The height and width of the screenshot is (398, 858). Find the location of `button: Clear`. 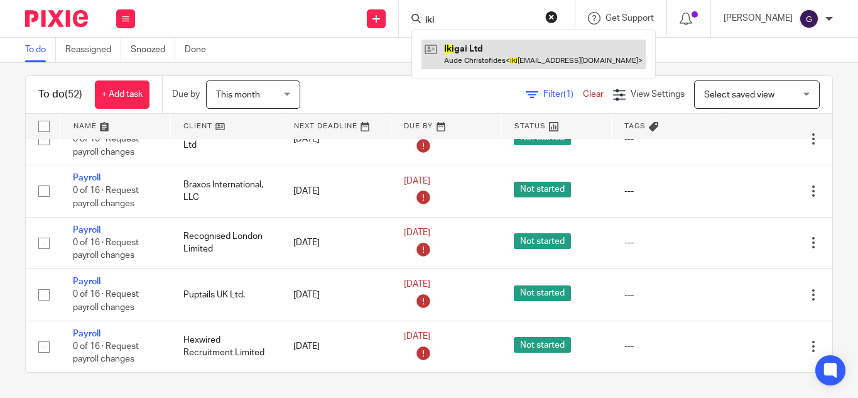

button: Clear is located at coordinates (552, 17).